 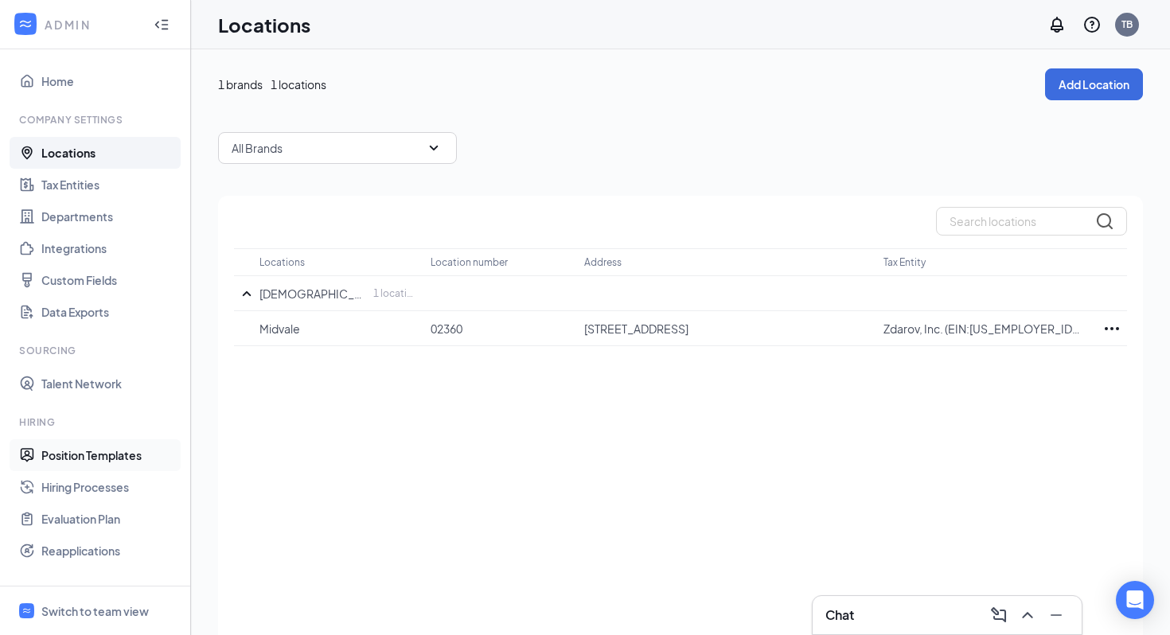 I want to click on button: ChevronUp, so click(x=1027, y=615).